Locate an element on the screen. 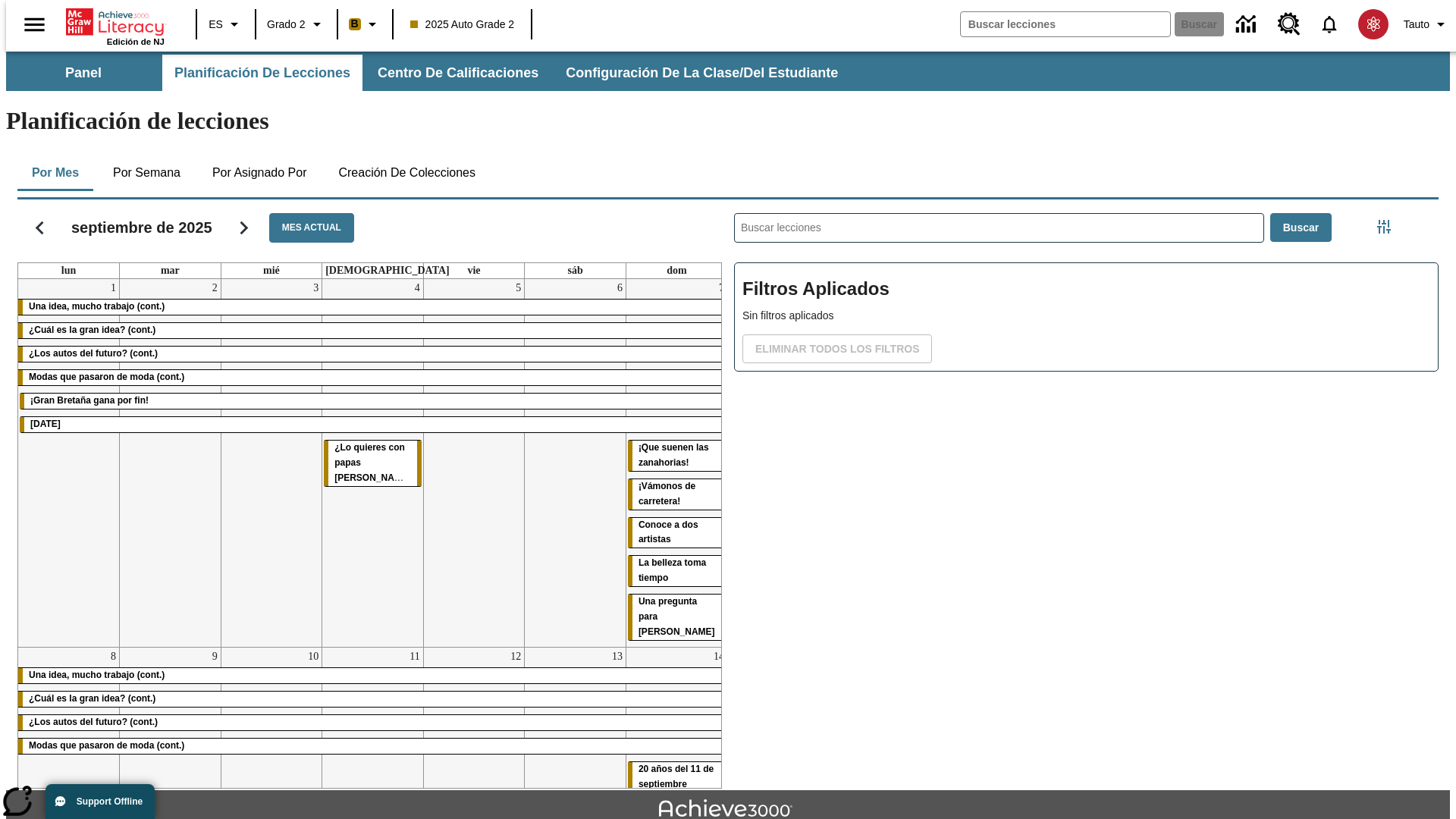 Image resolution: width=1456 pixels, height=819 pixels. button: Buscar is located at coordinates (1301, 228).